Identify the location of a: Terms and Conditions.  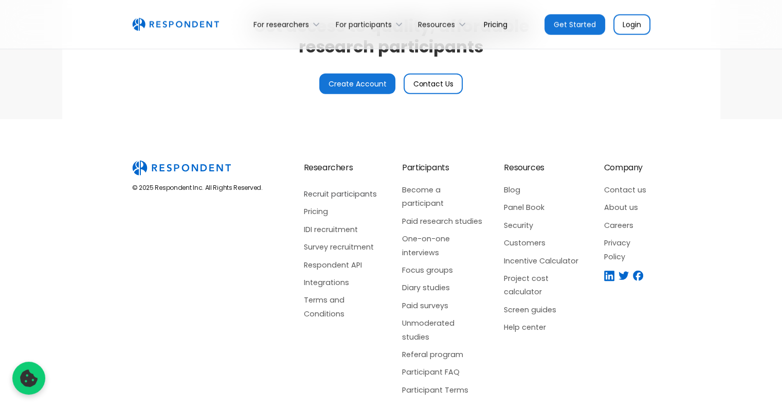
(343, 307).